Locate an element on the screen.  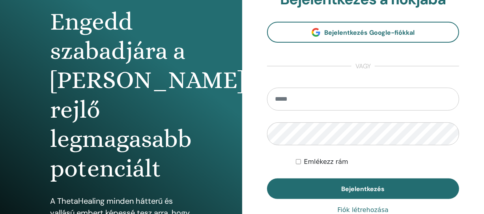
font: Bejelentkezés Google-fiókkal is located at coordinates (369, 32).